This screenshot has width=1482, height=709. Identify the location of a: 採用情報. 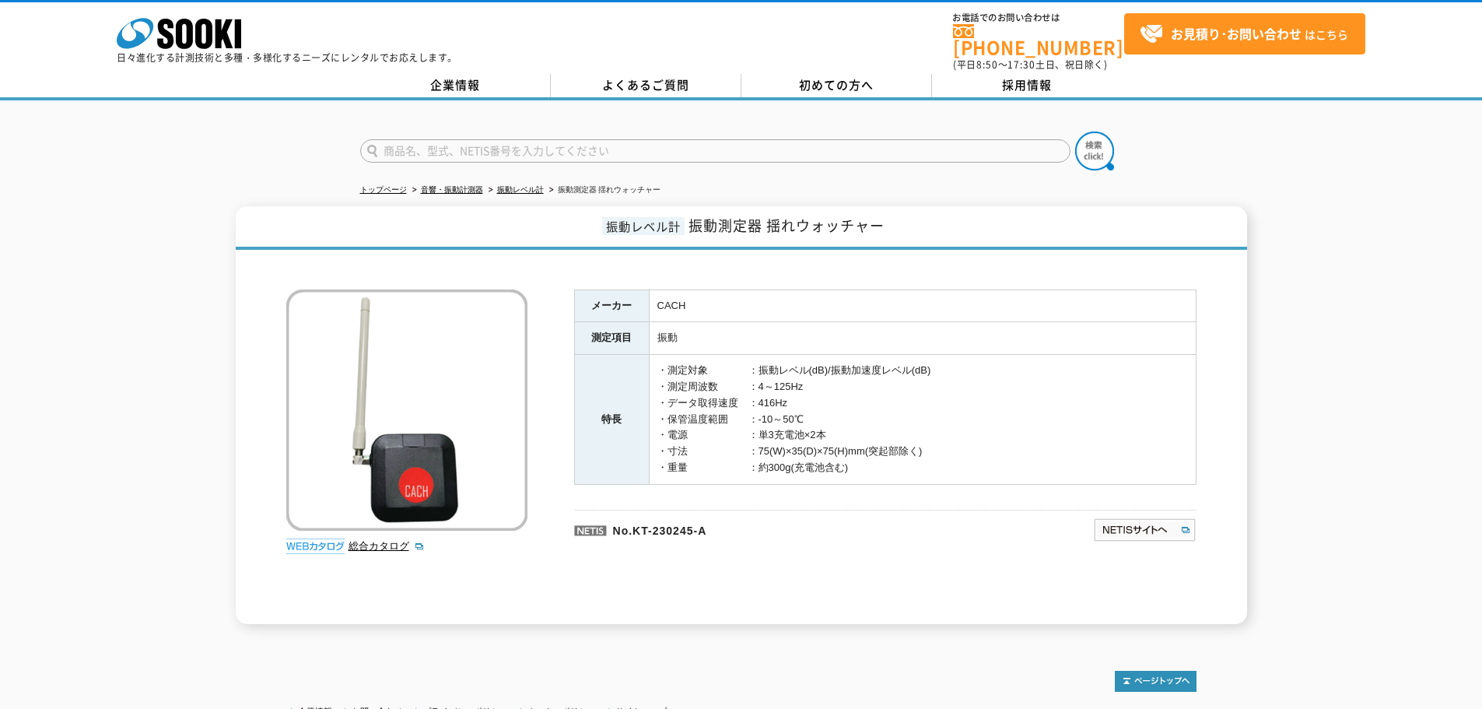
(1027, 86).